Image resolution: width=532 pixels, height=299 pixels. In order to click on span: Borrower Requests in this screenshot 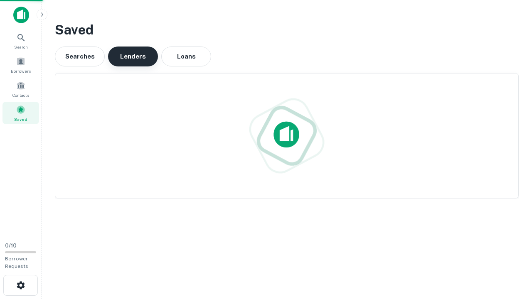, I will do `click(17, 263)`.